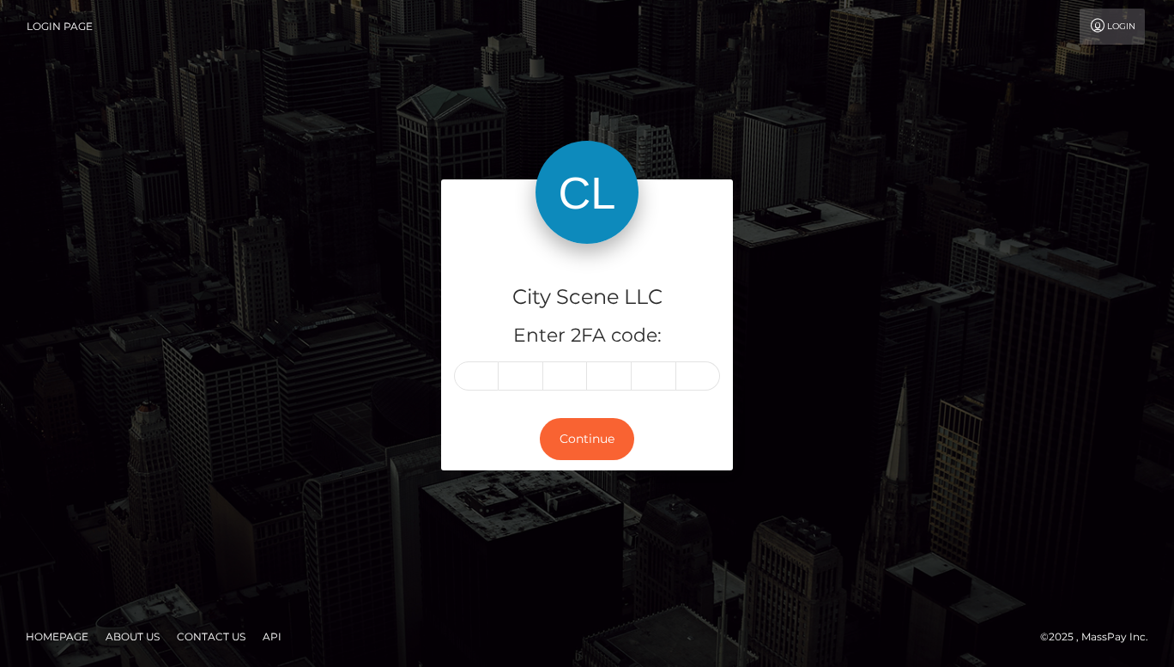 This screenshot has width=1174, height=667. I want to click on a: Login, so click(1113, 27).